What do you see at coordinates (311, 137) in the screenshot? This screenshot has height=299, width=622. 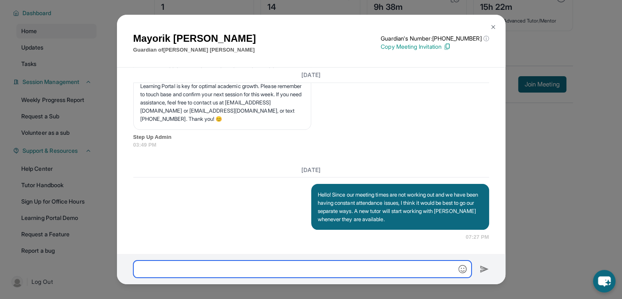 I see `span: Step Up Admin` at bounding box center [311, 137].